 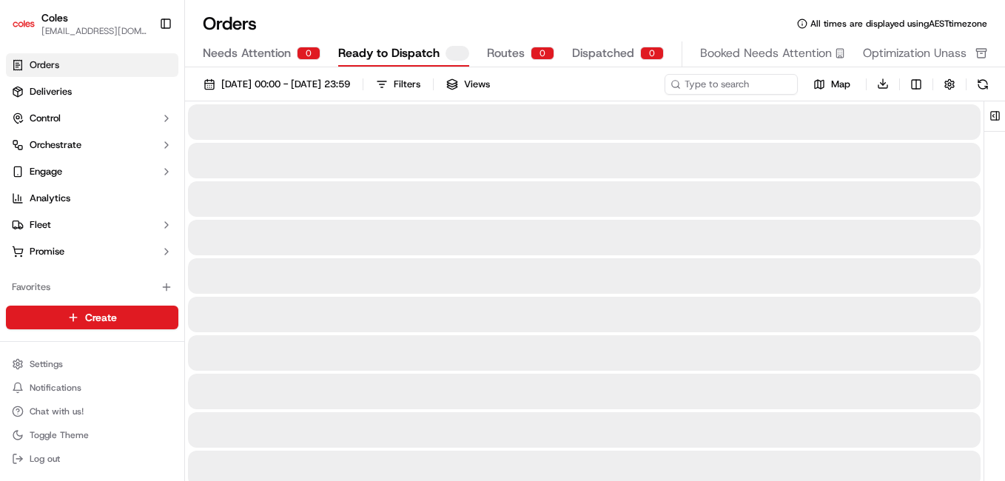 I want to click on h1: Orders, so click(x=229, y=24).